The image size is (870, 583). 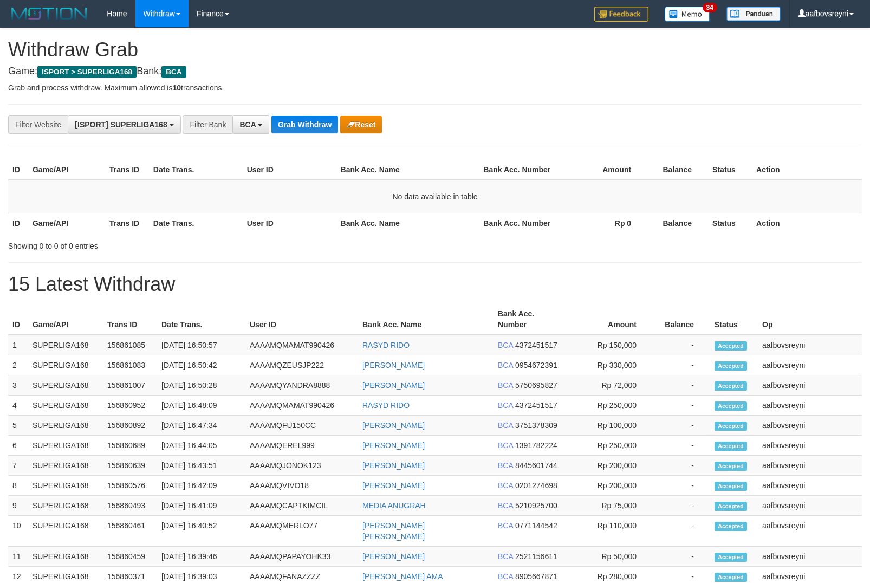 What do you see at coordinates (435, 284) in the screenshot?
I see `h1: 15 Latest Withdraw` at bounding box center [435, 284].